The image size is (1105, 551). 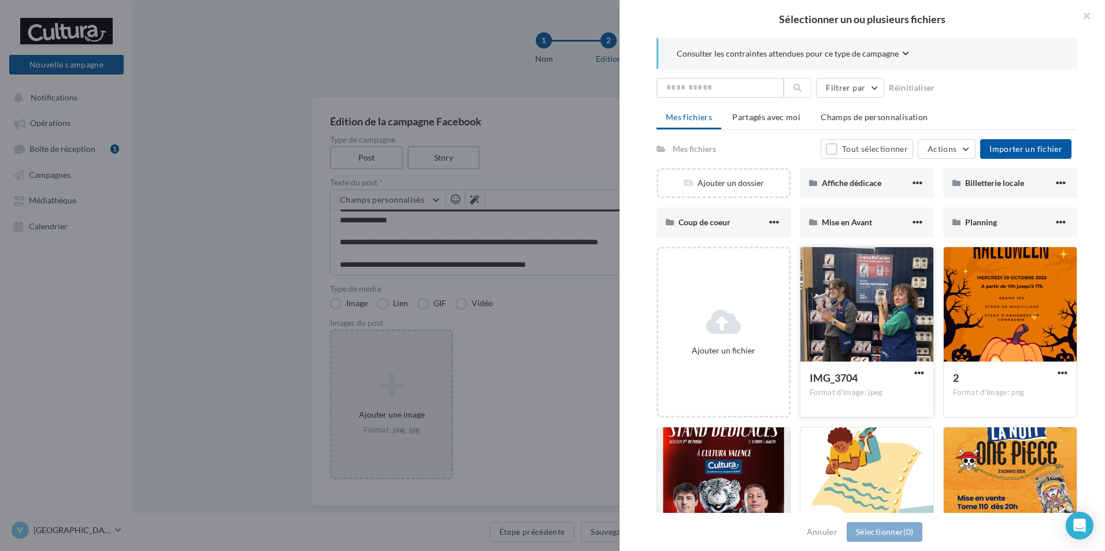 What do you see at coordinates (867, 149) in the screenshot?
I see `button: Tout sélectionner` at bounding box center [867, 149].